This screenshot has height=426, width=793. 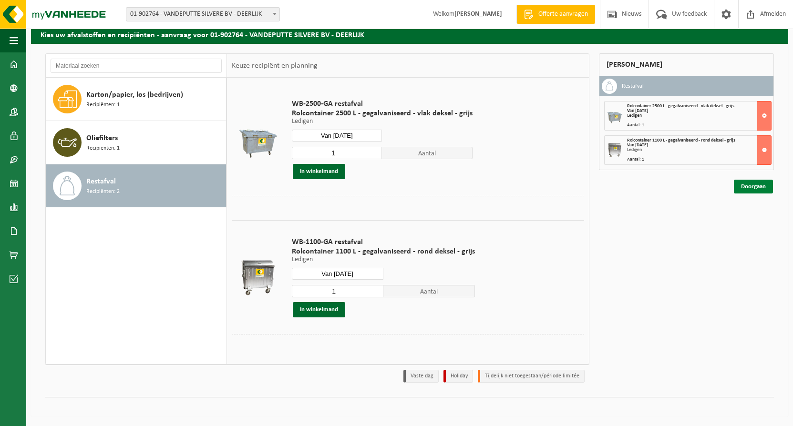 I want to click on span: Karton/papier, los (bedrijven), so click(x=134, y=95).